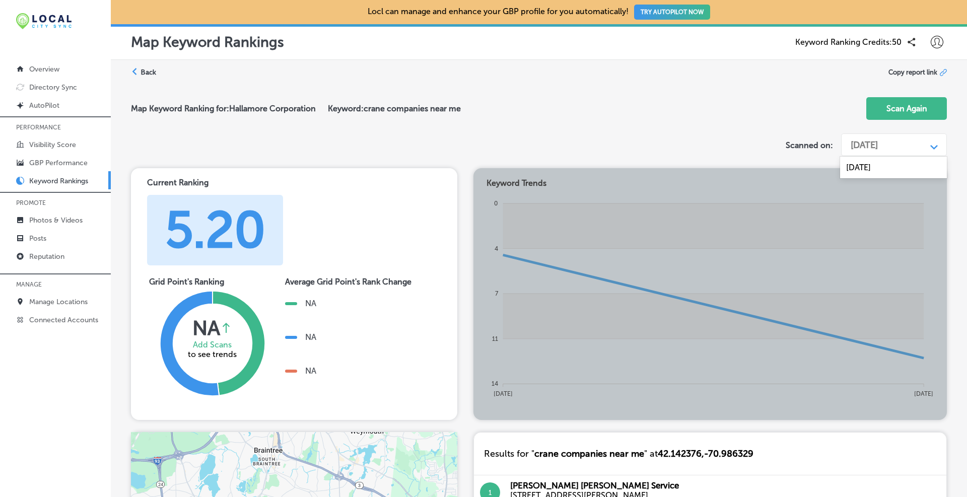 Image resolution: width=967 pixels, height=497 pixels. I want to click on button: Scan Again, so click(906, 108).